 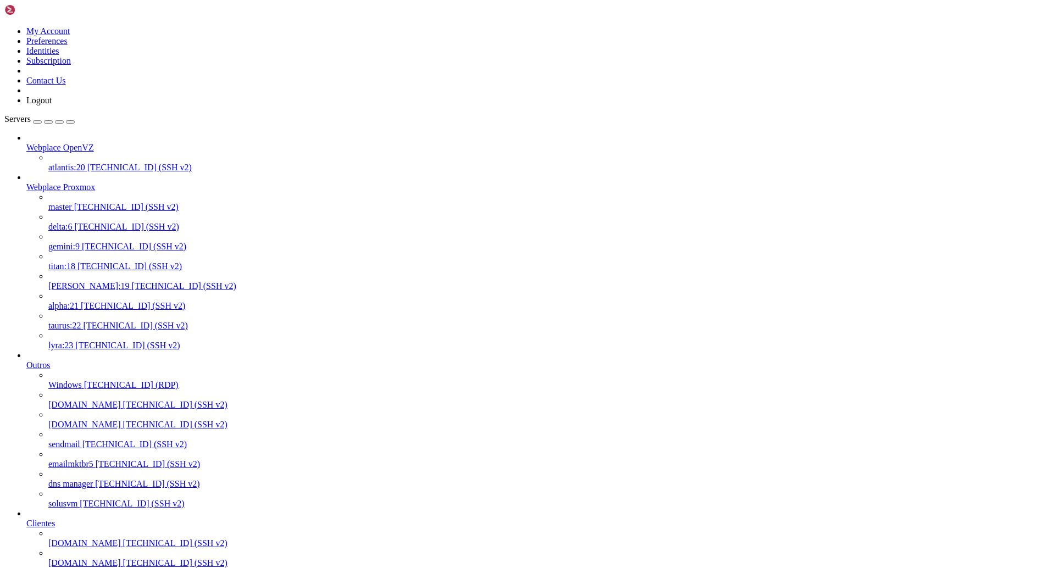 What do you see at coordinates (18, 119) in the screenshot?
I see `span: Servers` at bounding box center [18, 119].